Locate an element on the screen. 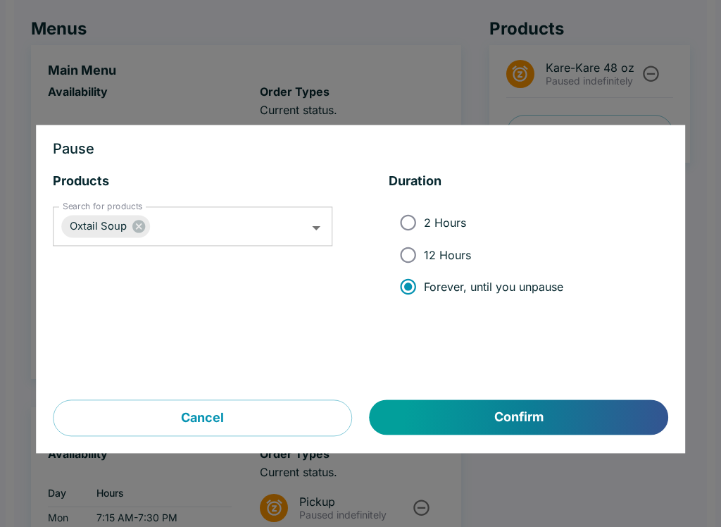 This screenshot has width=721, height=527. div: Oxtail Soup is located at coordinates (106, 227).